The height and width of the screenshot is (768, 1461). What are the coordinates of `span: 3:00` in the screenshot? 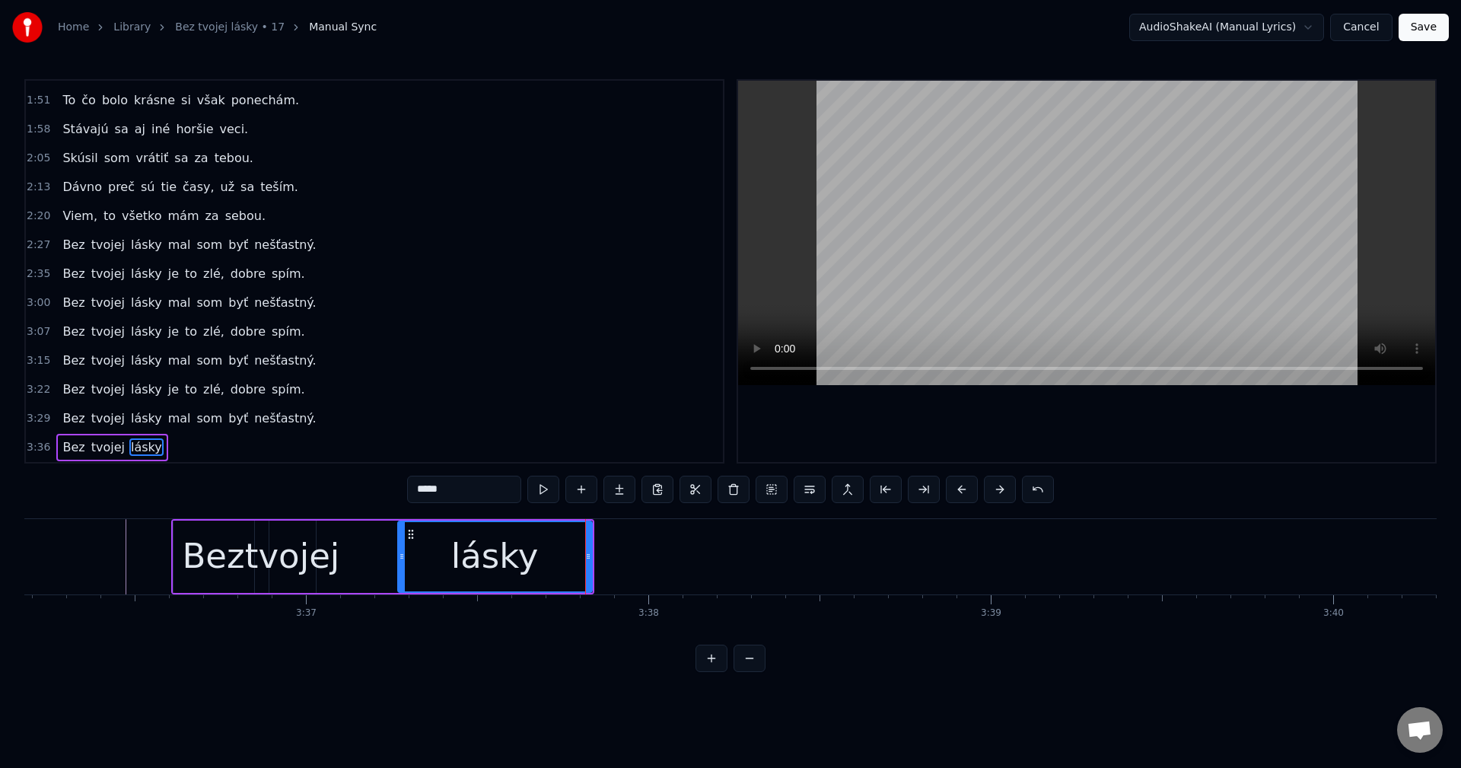 It's located at (38, 303).